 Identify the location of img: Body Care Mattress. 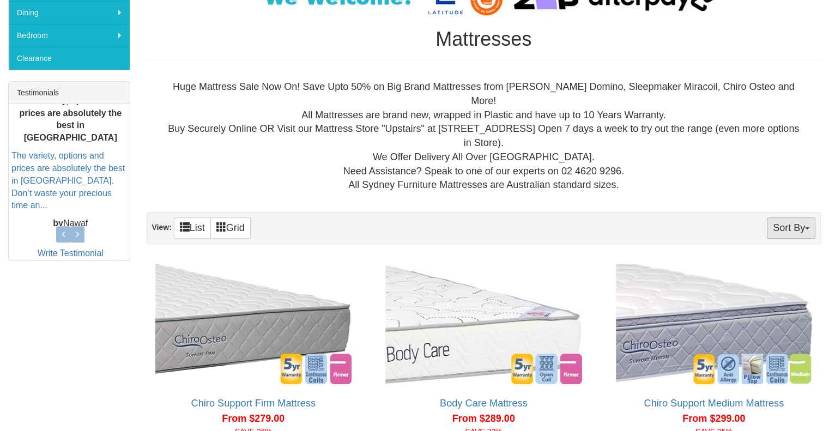
(483, 324).